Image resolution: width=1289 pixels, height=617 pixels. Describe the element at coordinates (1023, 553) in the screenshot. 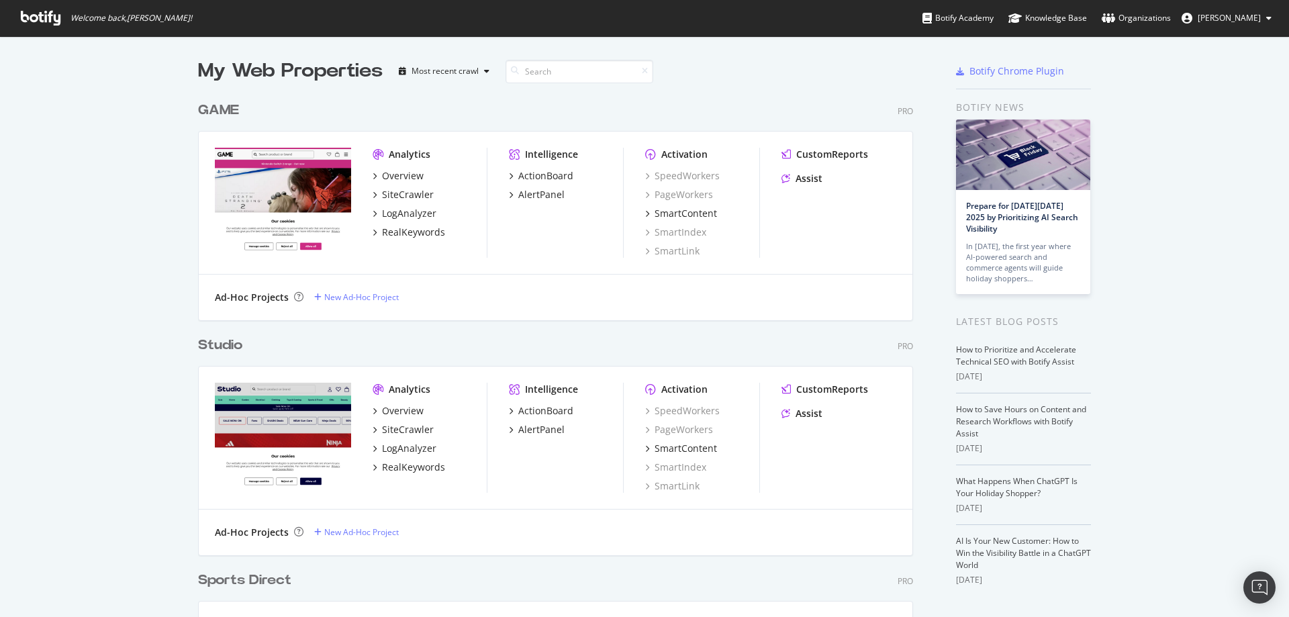

I see `a: AI Is Your New Customer: How to Win the Visibility Battle in a ChatGPT World` at that location.